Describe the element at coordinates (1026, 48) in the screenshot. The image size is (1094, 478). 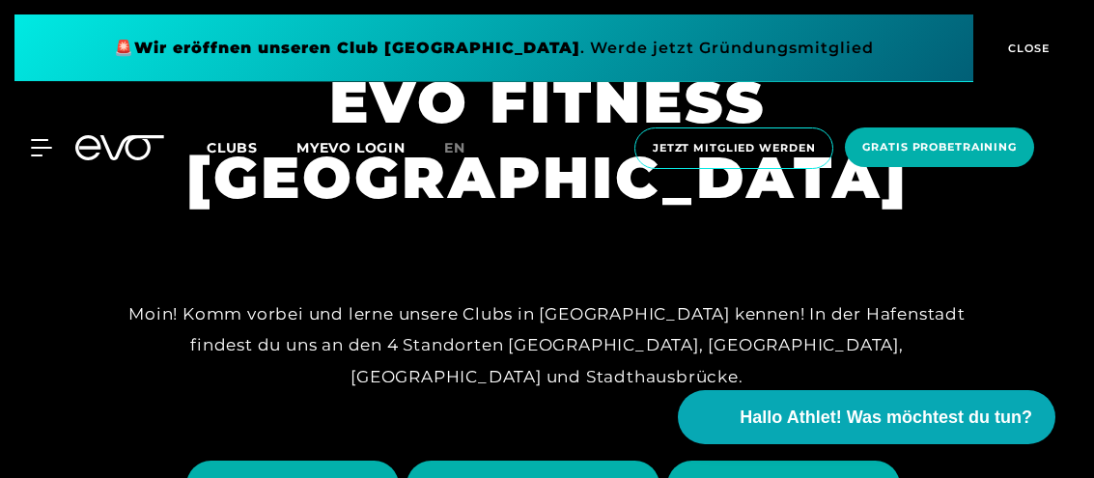
I see `span: CLOSE` at that location.